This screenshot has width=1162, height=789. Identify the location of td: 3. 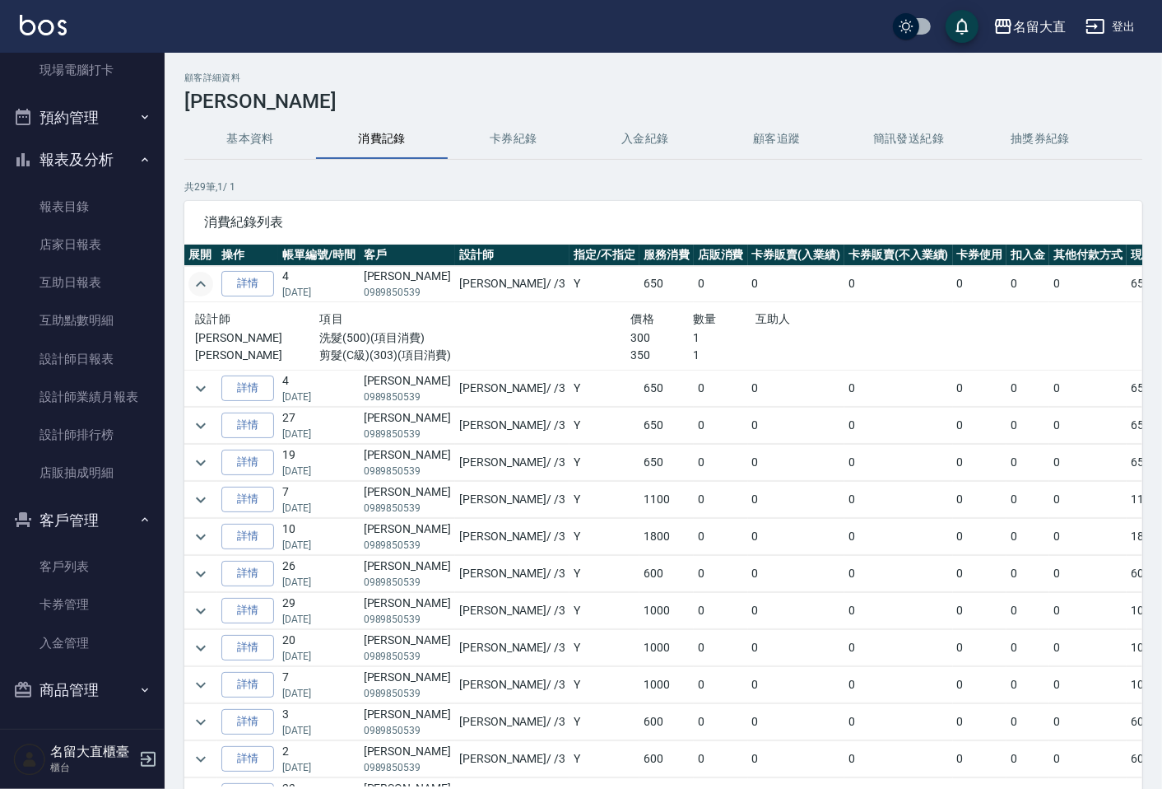
(319, 722).